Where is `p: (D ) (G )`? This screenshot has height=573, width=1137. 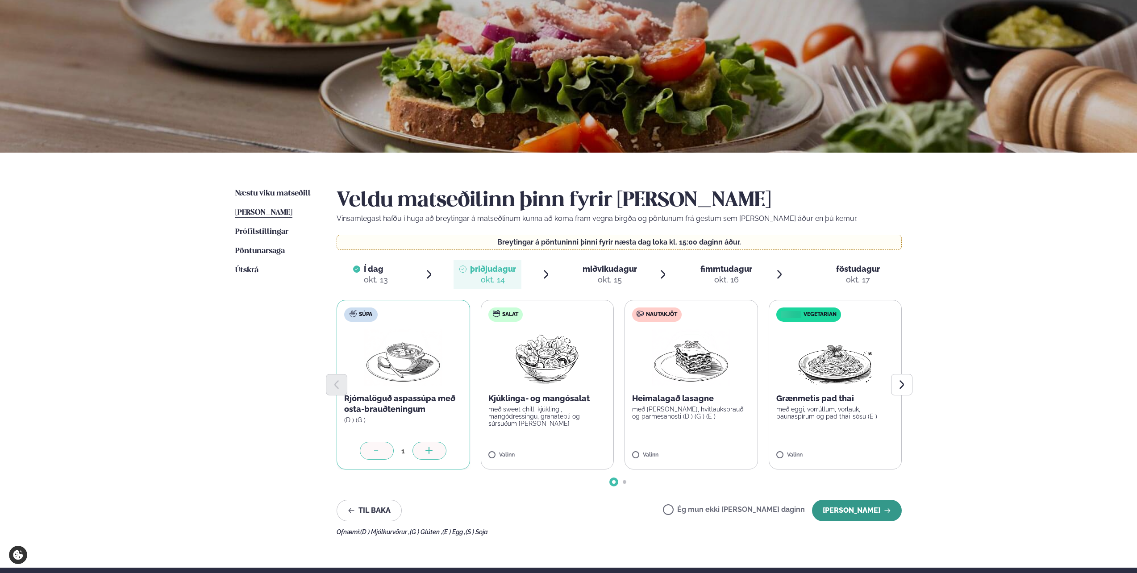
p: (D ) (G ) is located at coordinates (403, 420).